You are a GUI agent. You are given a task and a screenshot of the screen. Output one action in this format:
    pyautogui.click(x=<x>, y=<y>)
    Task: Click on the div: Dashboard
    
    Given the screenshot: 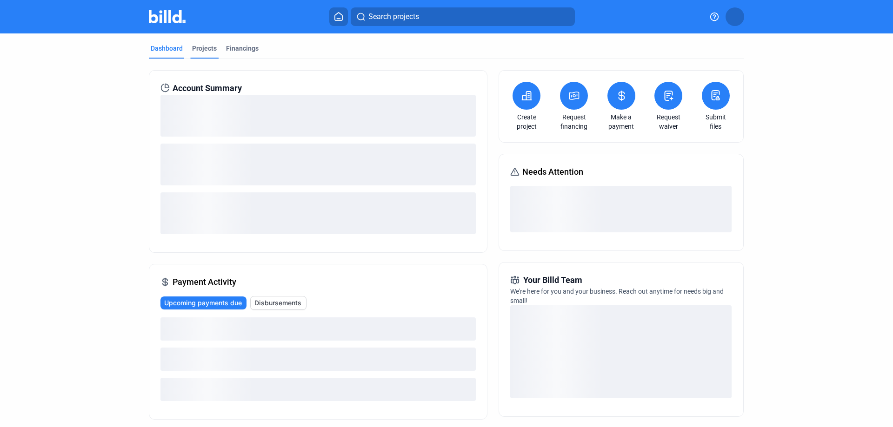 What is the action you would take?
    pyautogui.click(x=167, y=48)
    